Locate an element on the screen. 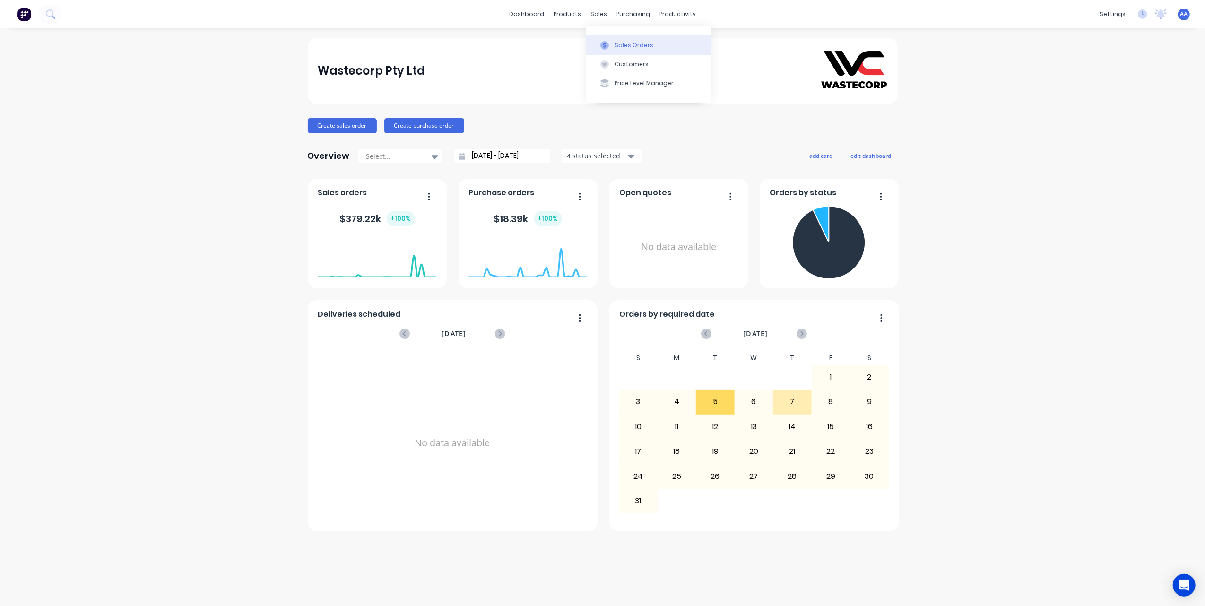 This screenshot has height=606, width=1205. button: Price Level Manager is located at coordinates (649, 83).